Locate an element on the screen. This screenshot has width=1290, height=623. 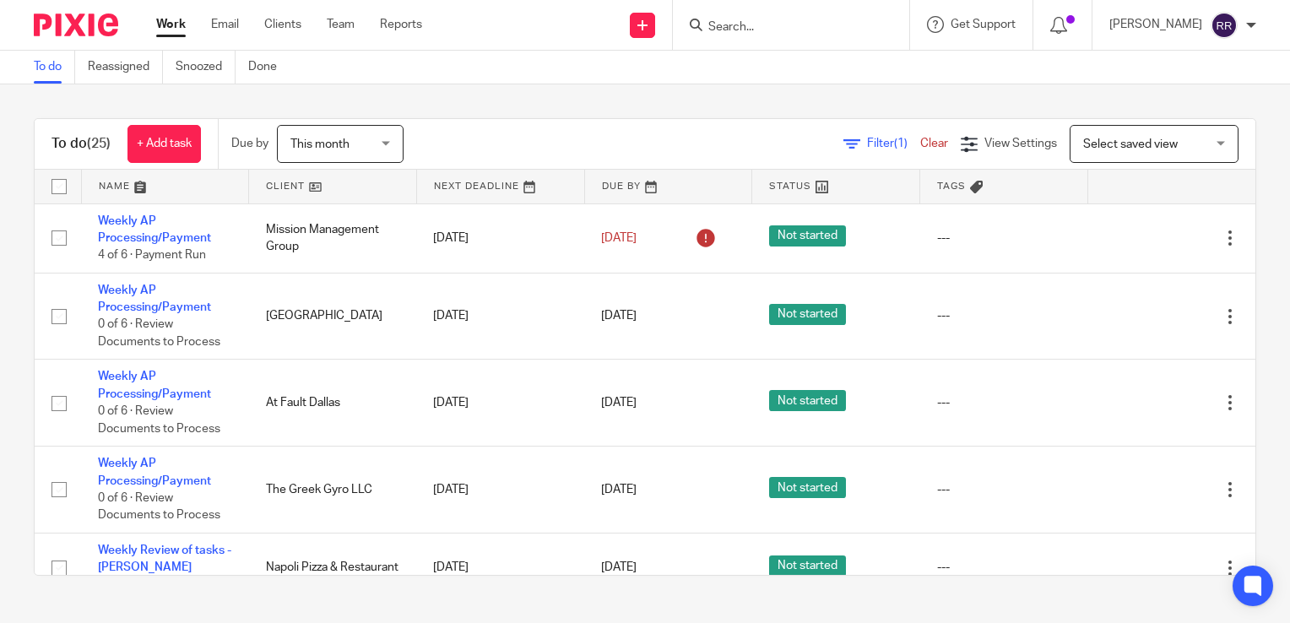
p: Due by is located at coordinates (250, 144).